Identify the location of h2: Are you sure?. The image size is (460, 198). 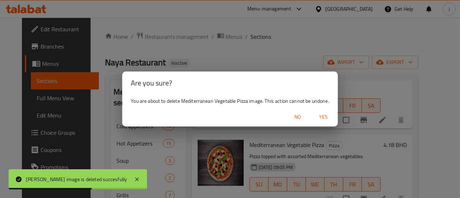
(230, 83).